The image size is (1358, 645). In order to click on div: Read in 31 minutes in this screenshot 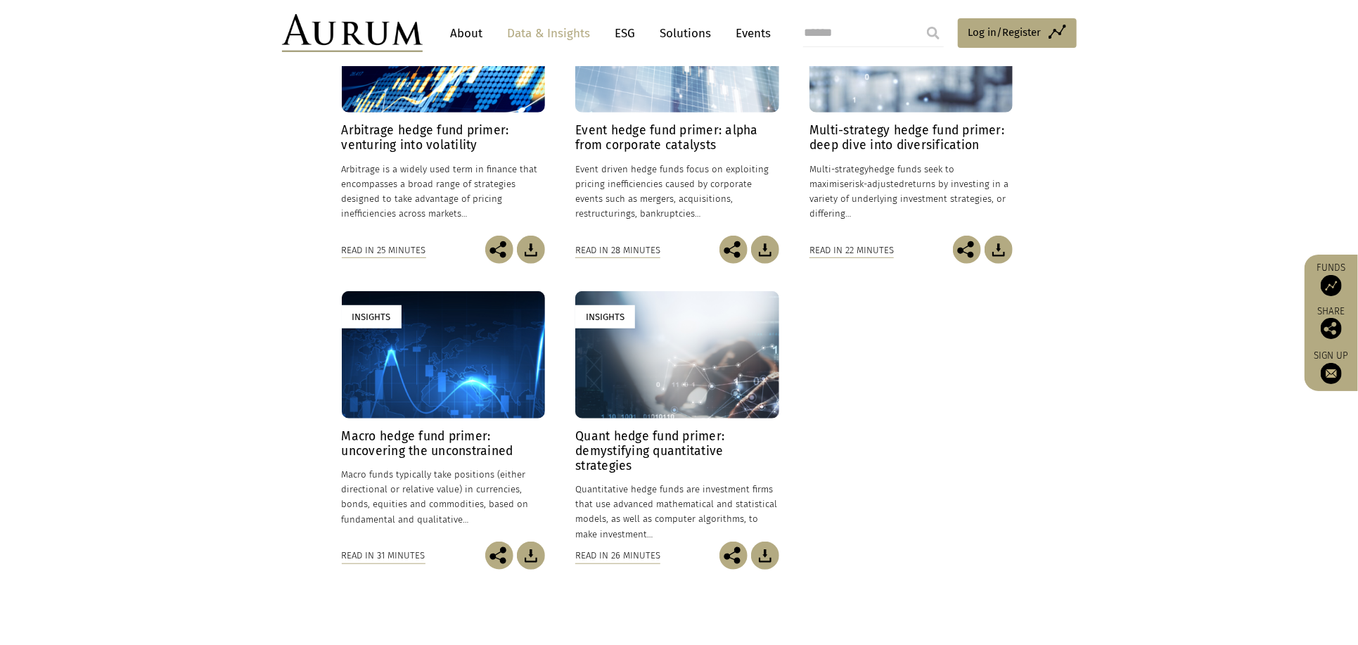, I will do `click(383, 555)`.